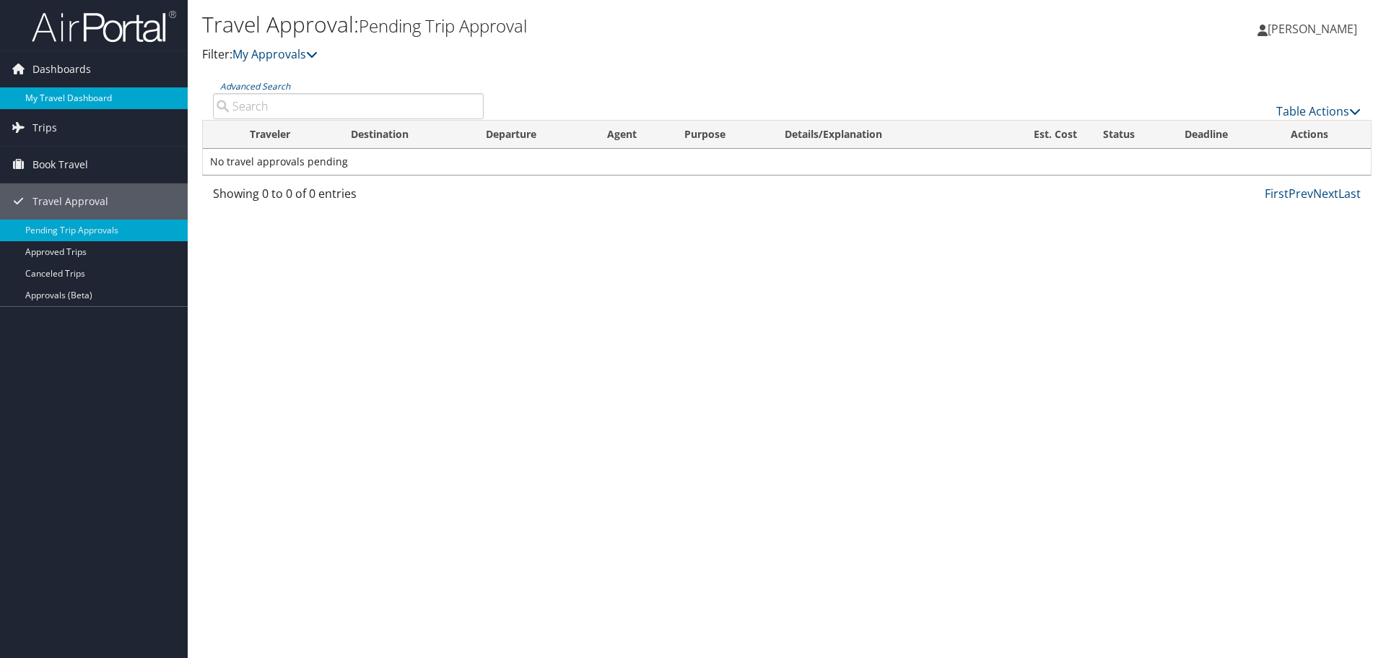 This screenshot has height=658, width=1386. I want to click on th: Est. Cost: activate to sort column ascending, so click(1038, 134).